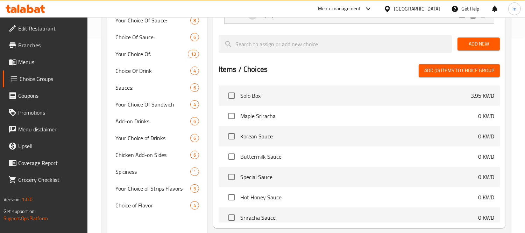 The height and width of the screenshot is (233, 525). I want to click on span: Sauces:, so click(153, 87).